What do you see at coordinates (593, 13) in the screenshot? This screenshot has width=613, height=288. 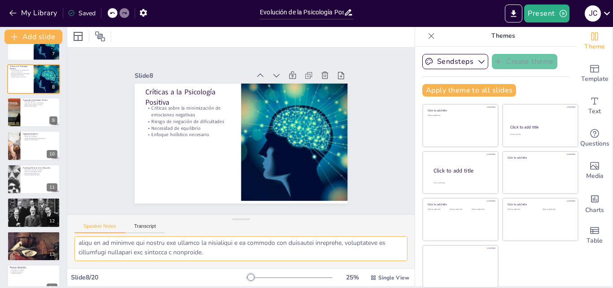 I see `button: J C` at bounding box center [593, 13].